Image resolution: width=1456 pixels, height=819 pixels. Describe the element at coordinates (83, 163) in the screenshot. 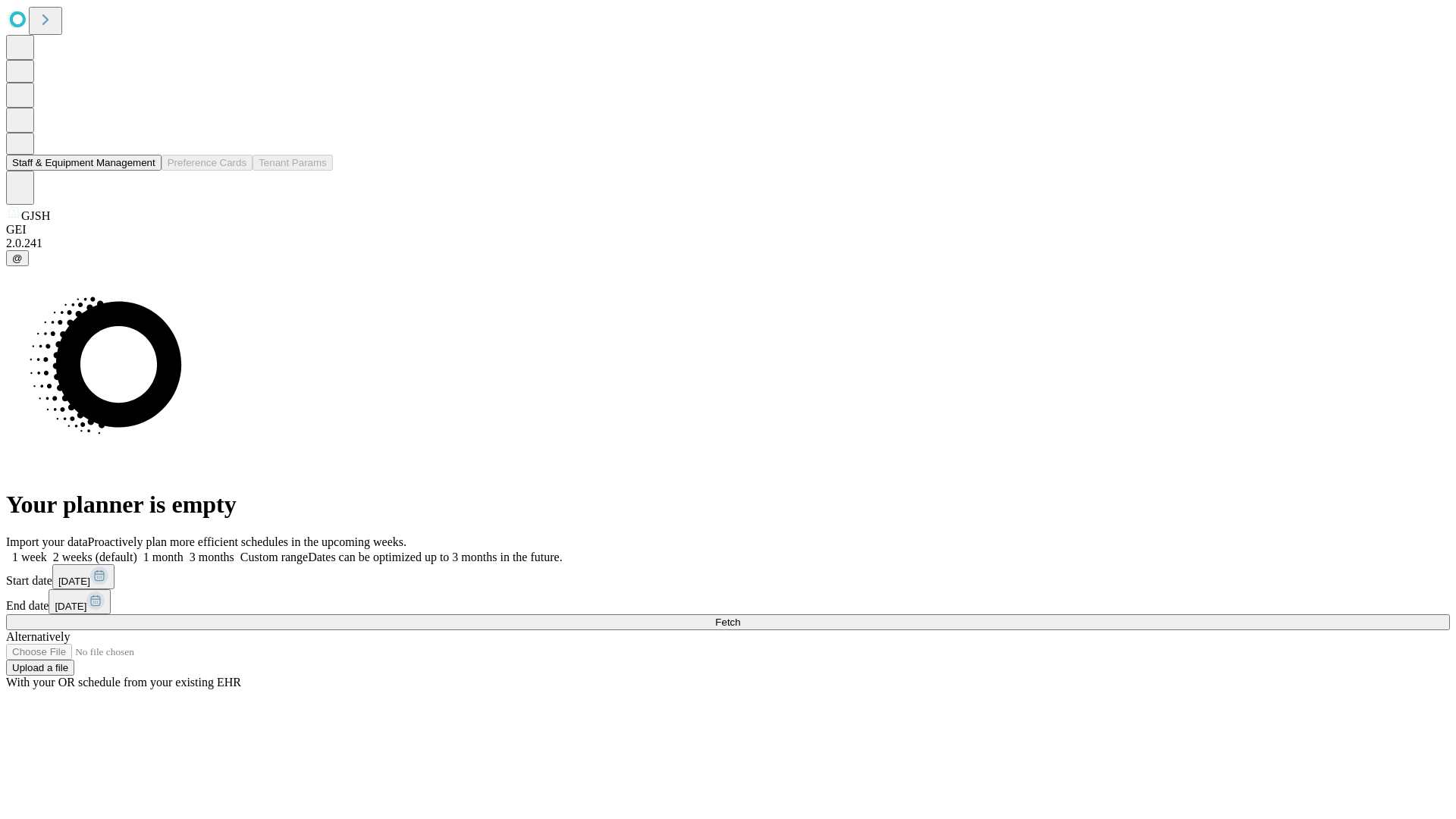

I see `button: Staff & Equipment Management` at that location.